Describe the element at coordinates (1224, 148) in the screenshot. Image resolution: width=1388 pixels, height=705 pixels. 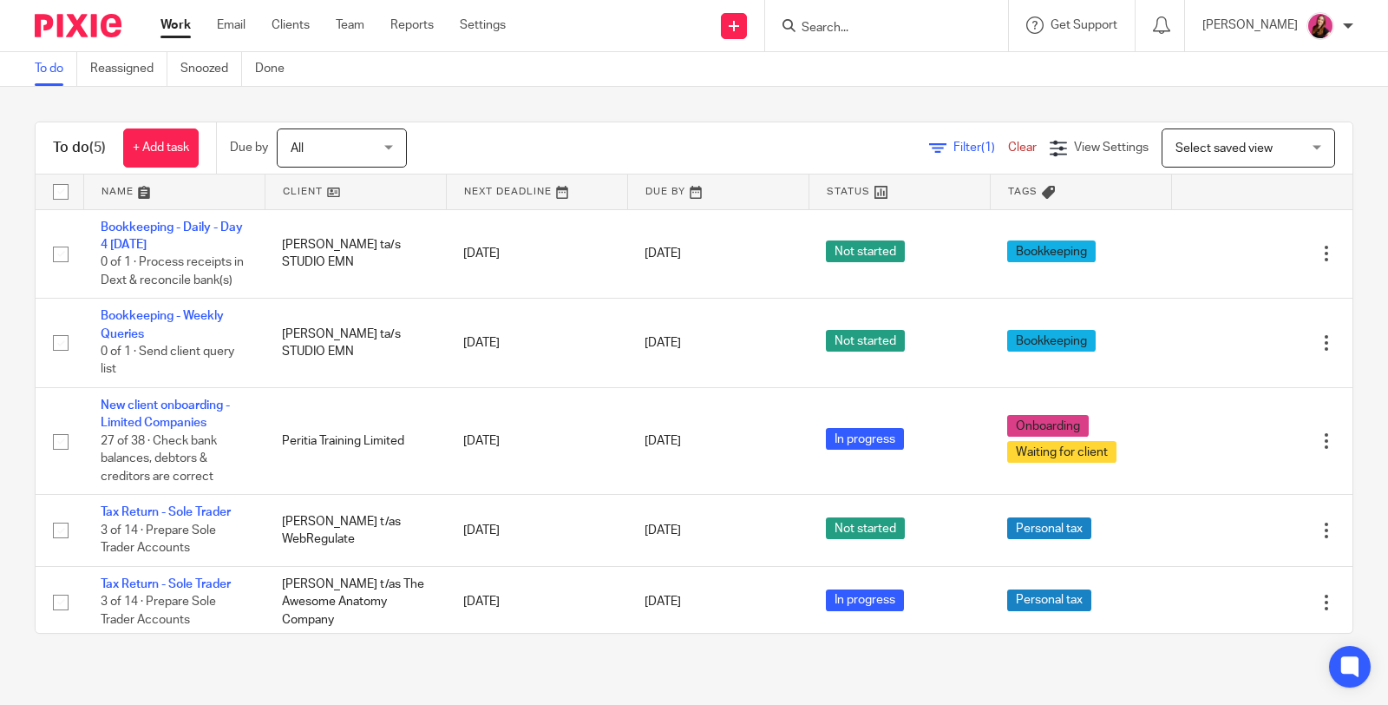
I see `span: Select saved view` at that location.